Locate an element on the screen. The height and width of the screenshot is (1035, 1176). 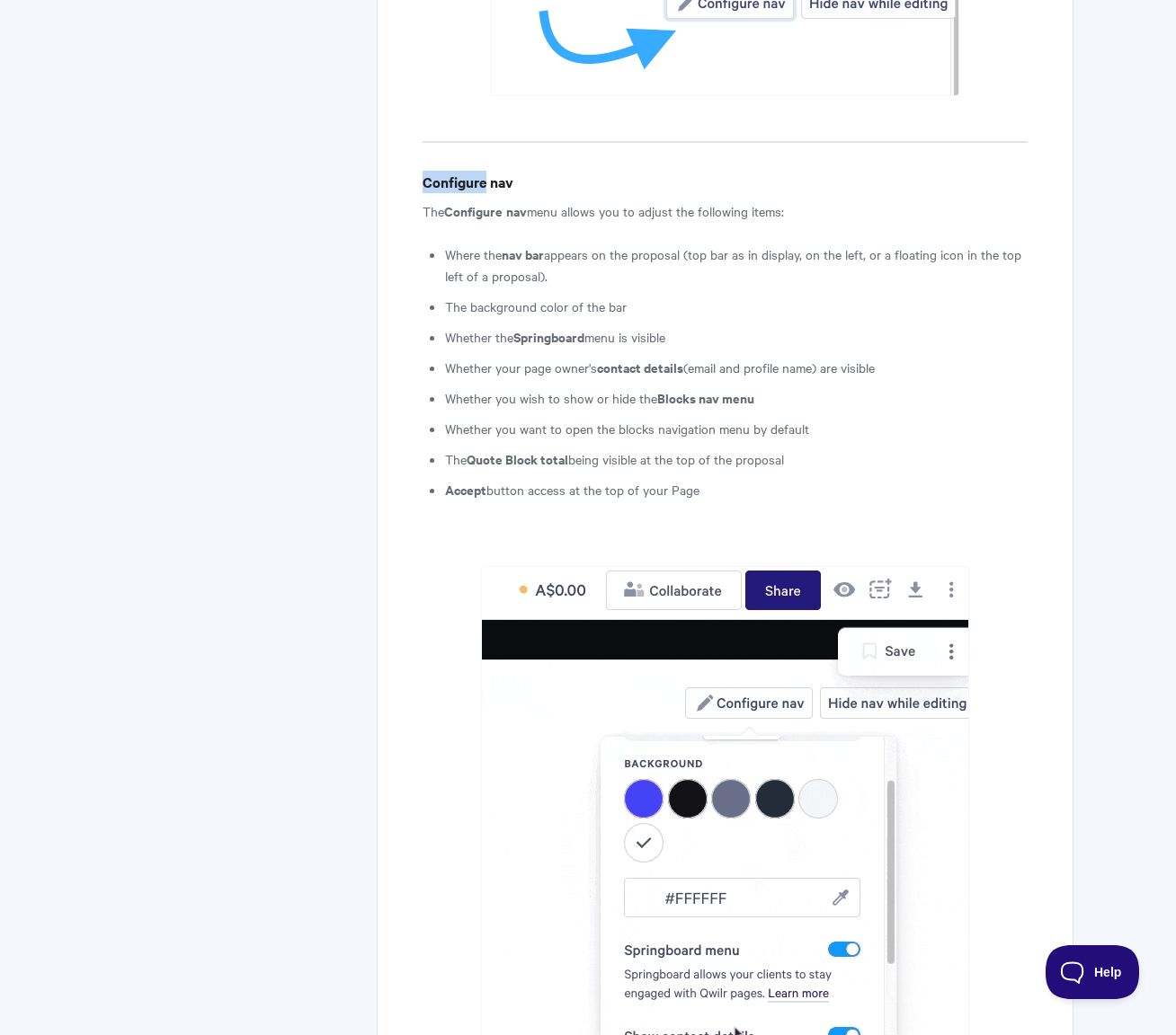
strong: contact details is located at coordinates (640, 367).